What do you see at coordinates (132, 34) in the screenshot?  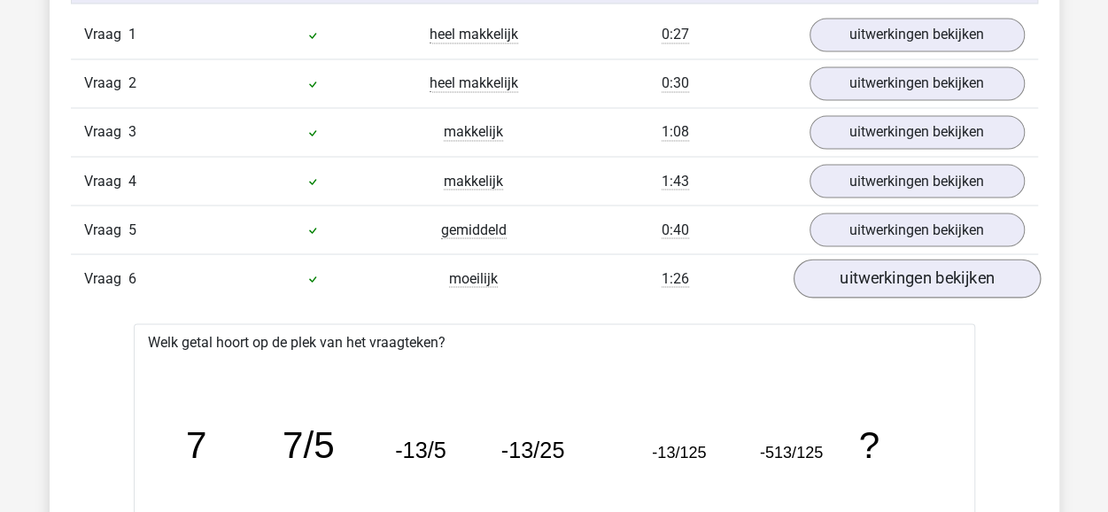 I see `span: 1` at bounding box center [132, 34].